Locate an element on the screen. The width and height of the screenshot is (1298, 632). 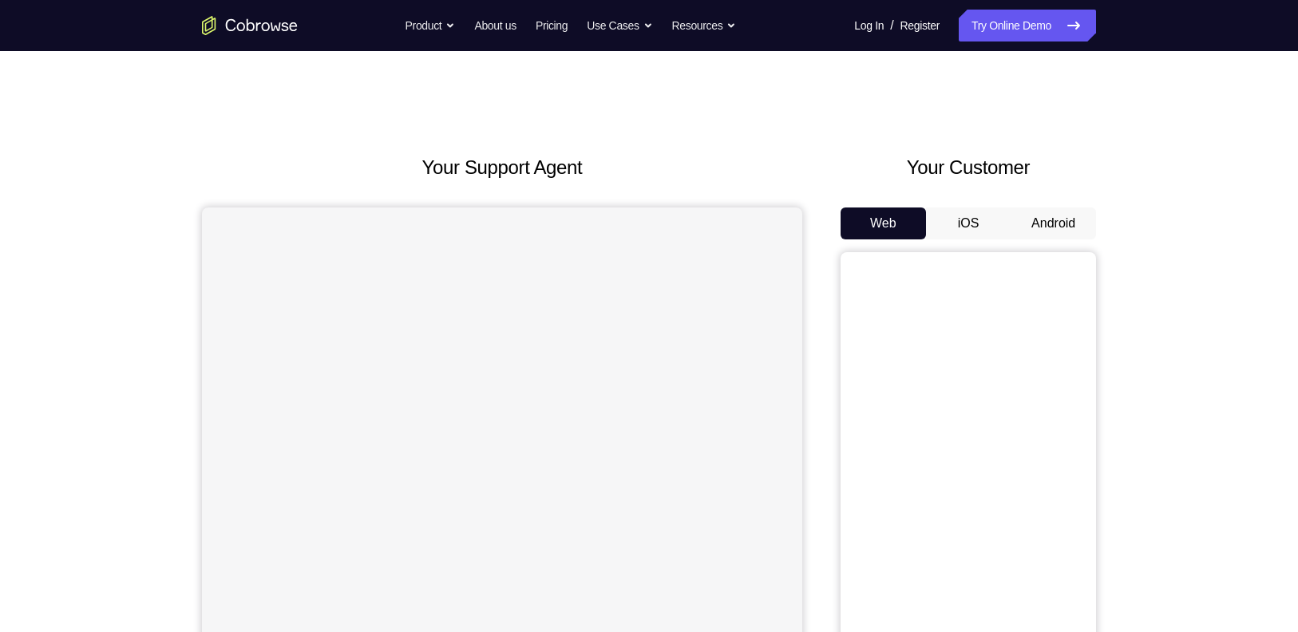
a: Go to the home page is located at coordinates (250, 26).